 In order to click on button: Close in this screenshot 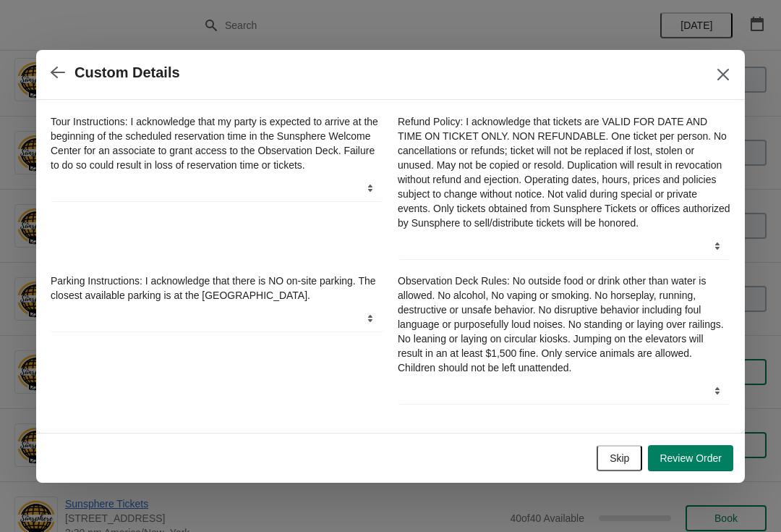, I will do `click(724, 75)`.